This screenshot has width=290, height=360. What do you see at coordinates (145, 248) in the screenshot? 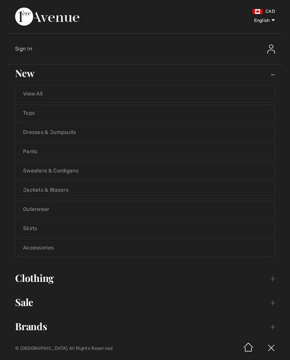
I see `a: Accessories` at bounding box center [145, 248].